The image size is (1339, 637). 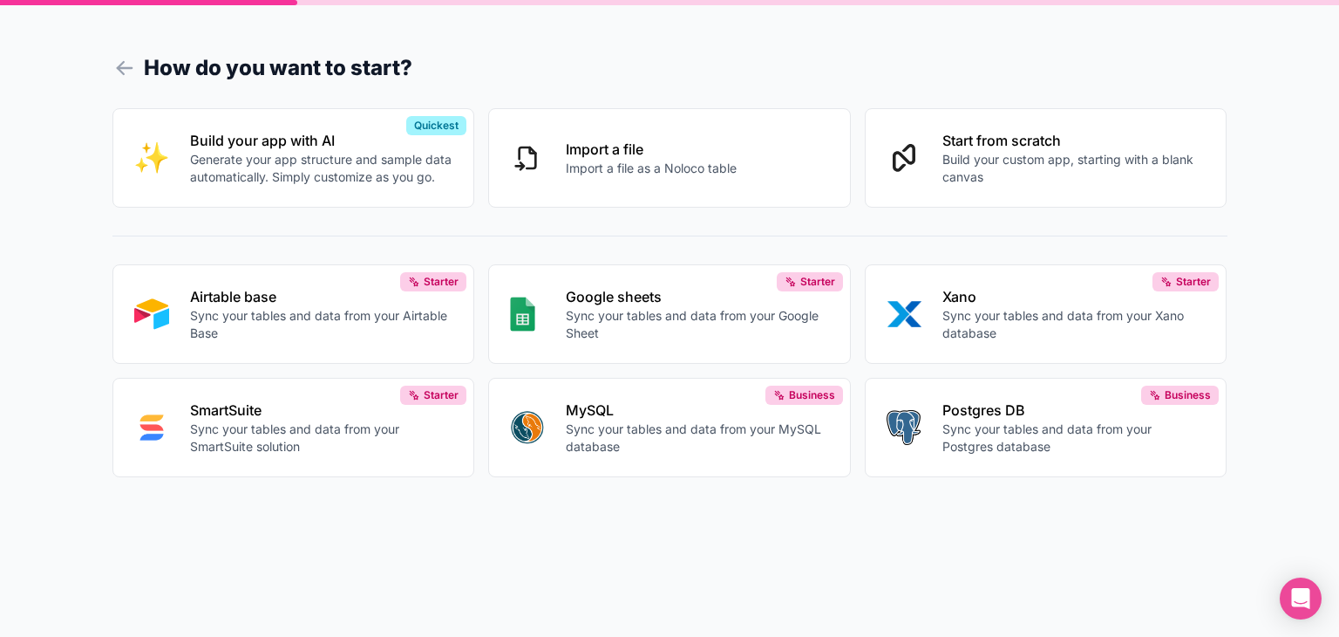 What do you see at coordinates (322, 410) in the screenshot?
I see `p: SmartSuite` at bounding box center [322, 410].